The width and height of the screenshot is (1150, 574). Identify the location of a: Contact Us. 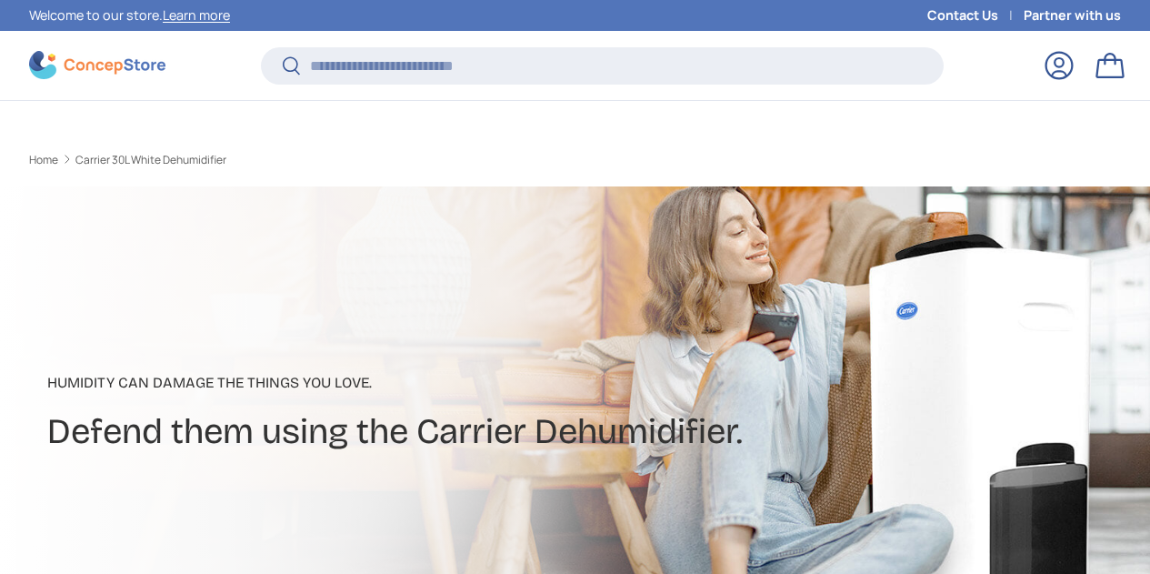
(976, 15).